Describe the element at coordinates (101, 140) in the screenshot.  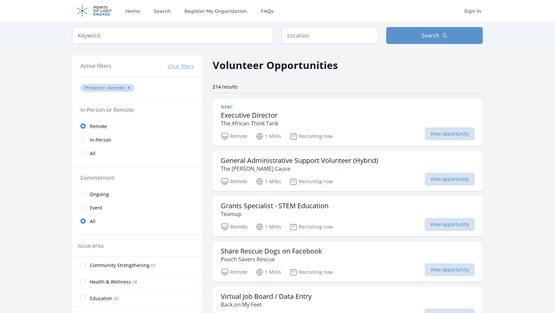
I see `span: In-Person` at that location.